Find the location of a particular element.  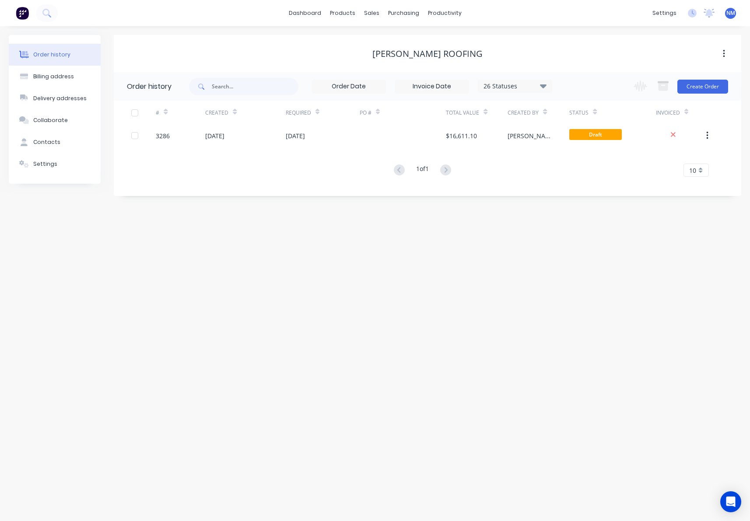

input: Search... is located at coordinates (255, 87).